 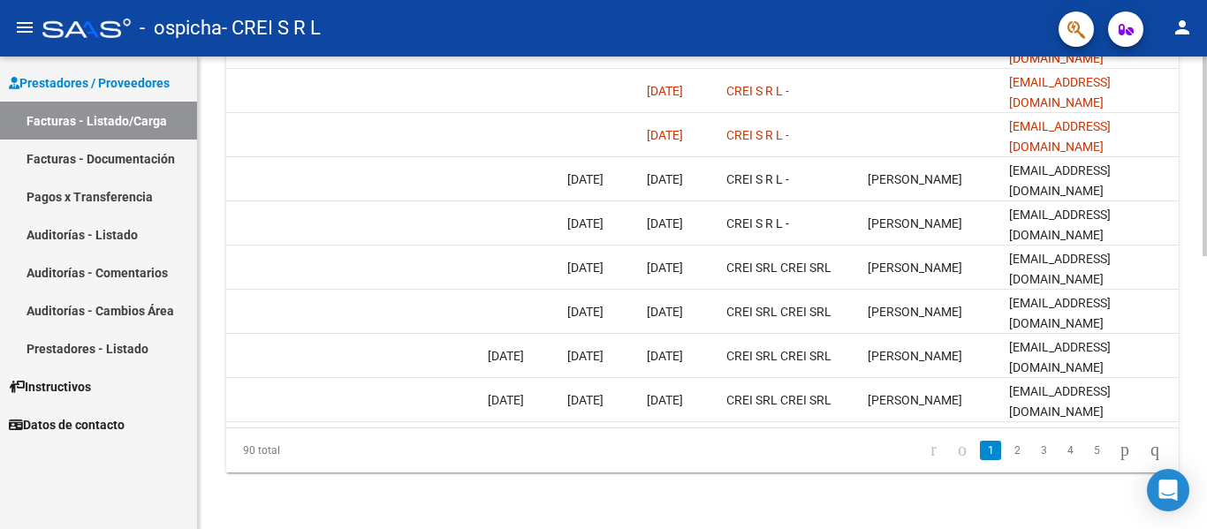 What do you see at coordinates (1043, 451) in the screenshot?
I see `li: page 3` at bounding box center [1043, 451].